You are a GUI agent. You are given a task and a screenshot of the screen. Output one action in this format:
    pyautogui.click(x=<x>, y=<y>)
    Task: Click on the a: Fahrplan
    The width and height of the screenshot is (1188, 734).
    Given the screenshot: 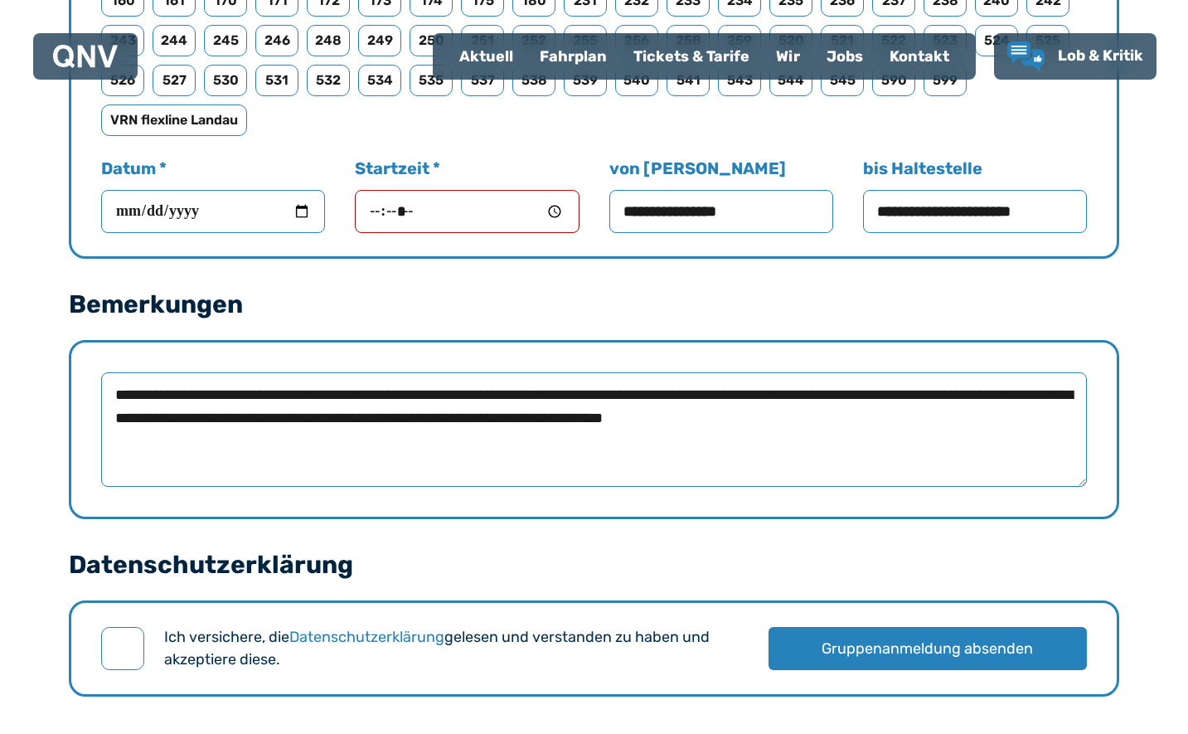 What is the action you would take?
    pyautogui.click(x=573, y=56)
    